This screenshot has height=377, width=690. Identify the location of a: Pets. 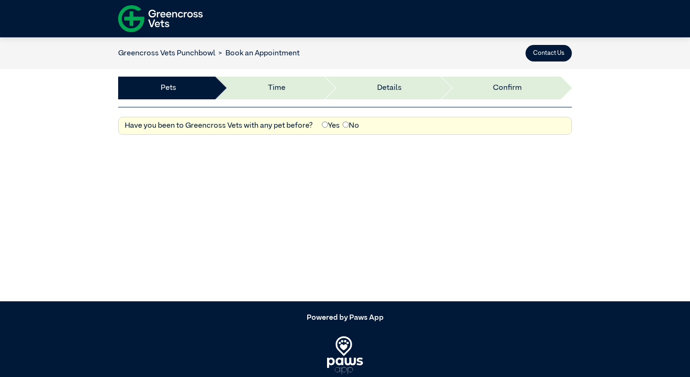
(168, 88).